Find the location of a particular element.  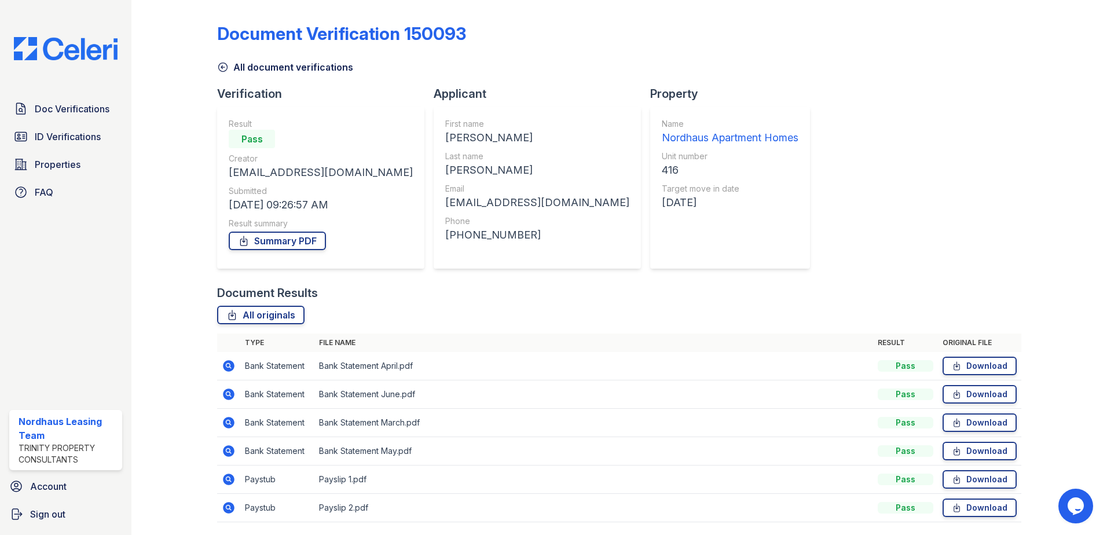

th: File name is located at coordinates (593, 343).